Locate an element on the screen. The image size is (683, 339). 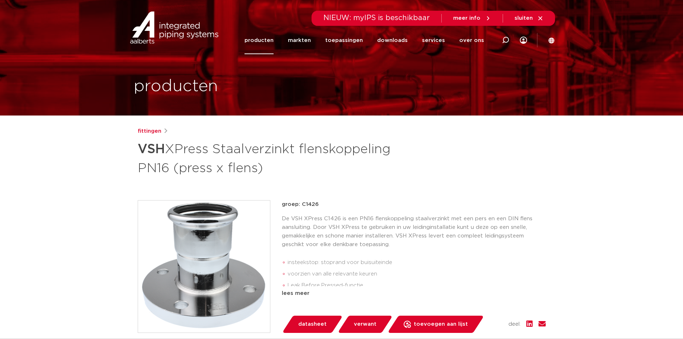
span: verwant is located at coordinates (365, 324).